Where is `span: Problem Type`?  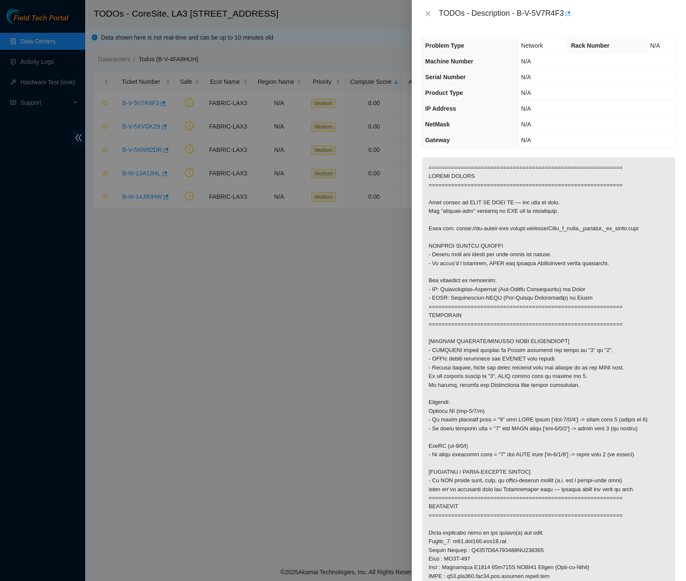
span: Problem Type is located at coordinates (445, 46).